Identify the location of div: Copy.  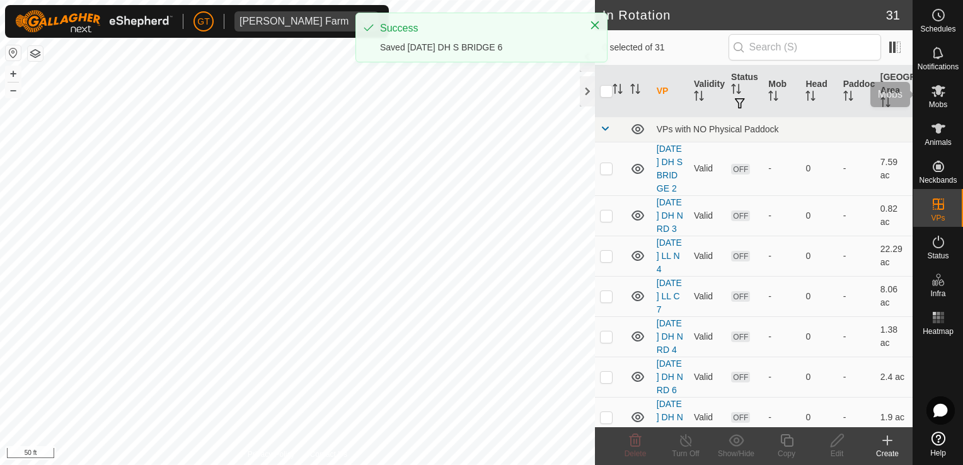
(787, 454).